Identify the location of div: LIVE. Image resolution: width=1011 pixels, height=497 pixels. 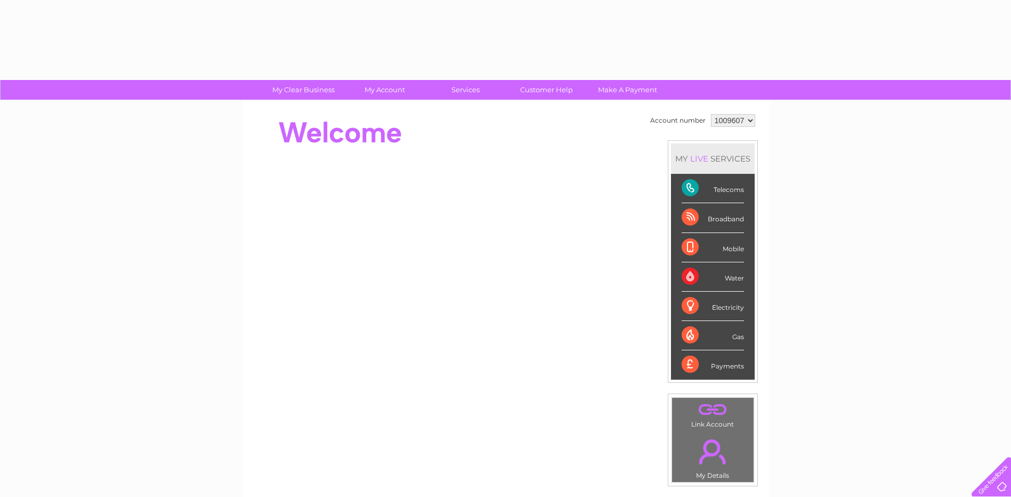
(699, 158).